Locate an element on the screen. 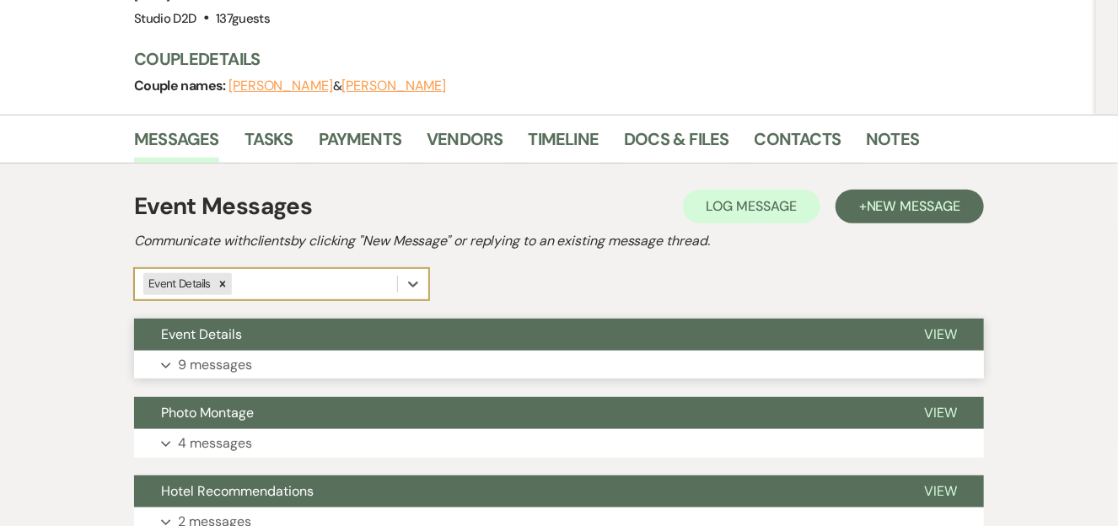 The image size is (1118, 526). a: Timeline is located at coordinates (564, 144).